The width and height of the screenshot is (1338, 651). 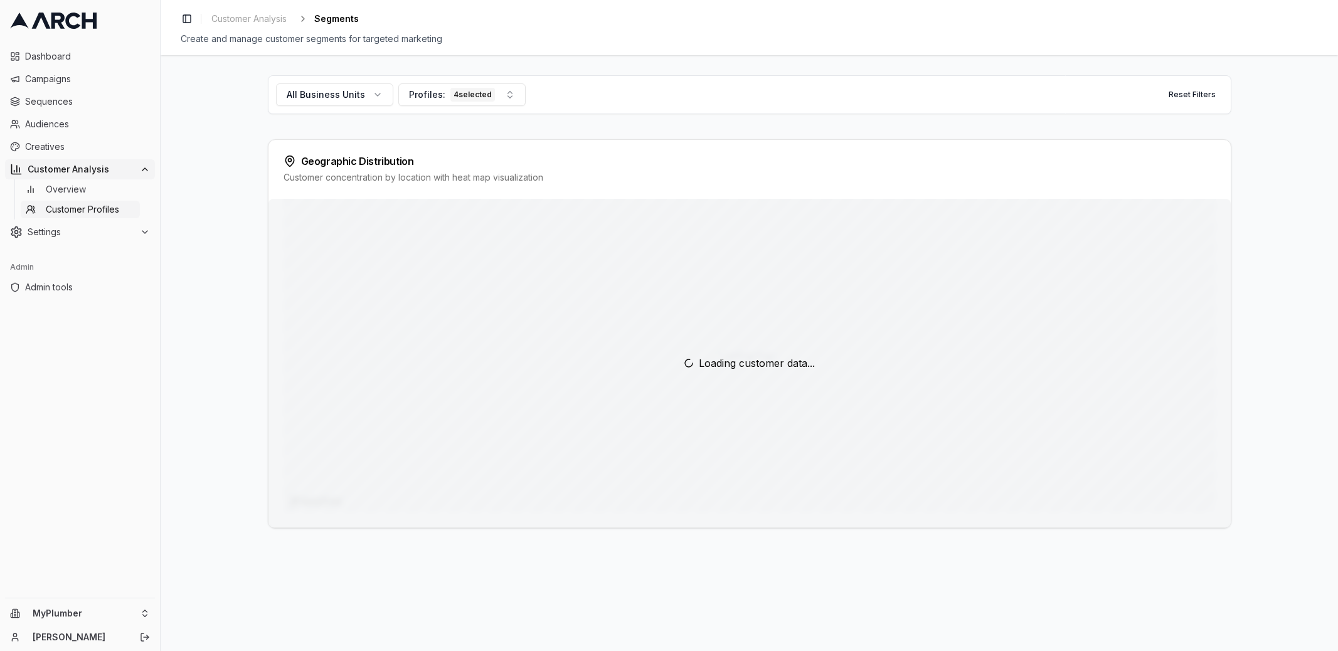 I want to click on span: Segments, so click(x=336, y=19).